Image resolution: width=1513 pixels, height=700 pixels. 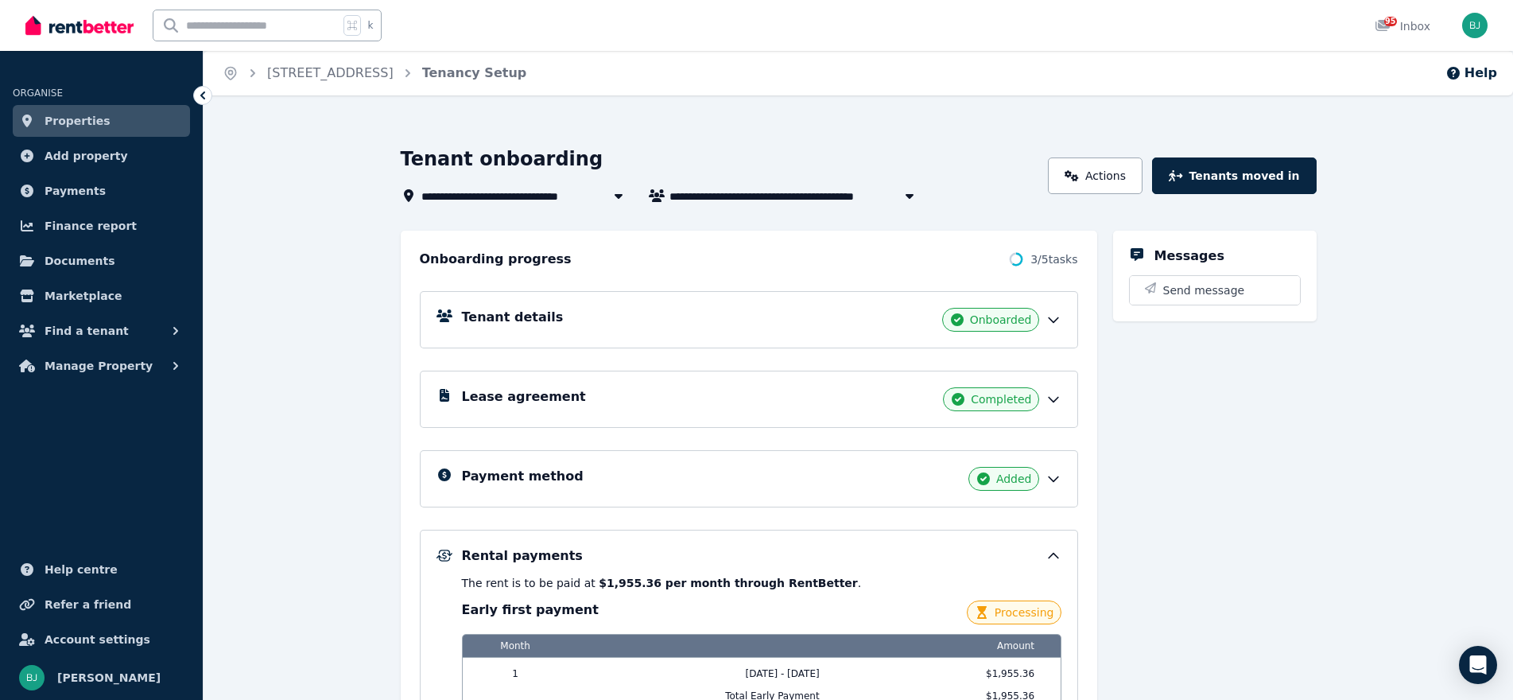 I want to click on nav: Breadcrumb, so click(x=374, y=73).